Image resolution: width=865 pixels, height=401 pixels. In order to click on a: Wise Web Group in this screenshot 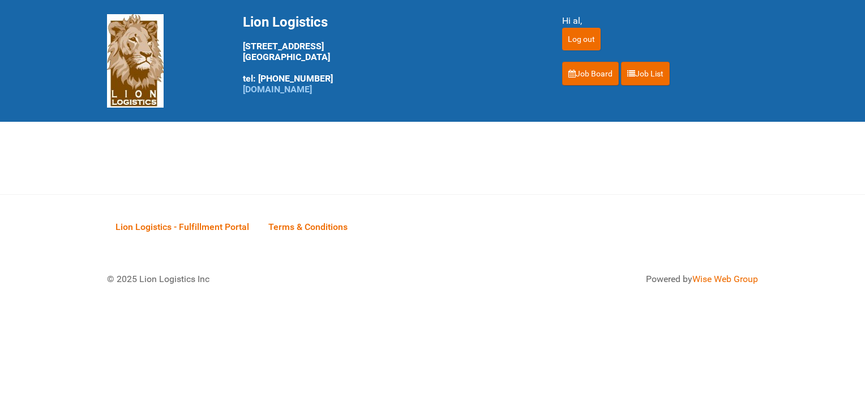, I will do `click(725, 279)`.